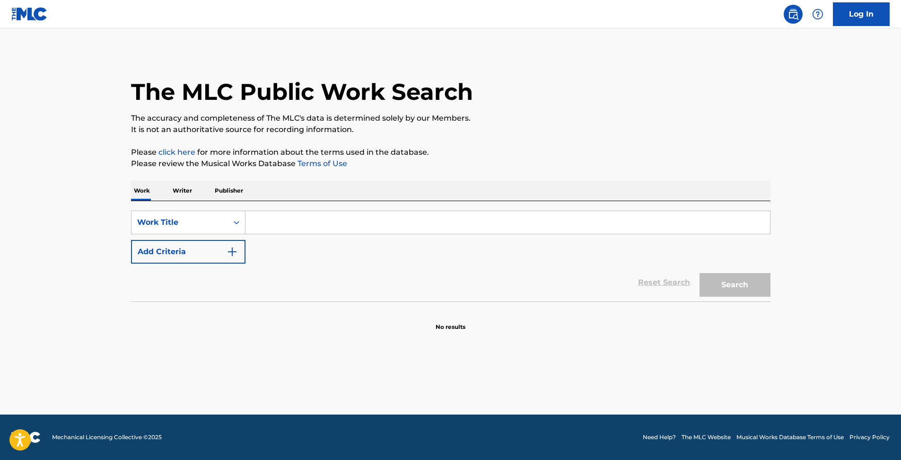 This screenshot has height=460, width=901. I want to click on p: Publisher, so click(229, 191).